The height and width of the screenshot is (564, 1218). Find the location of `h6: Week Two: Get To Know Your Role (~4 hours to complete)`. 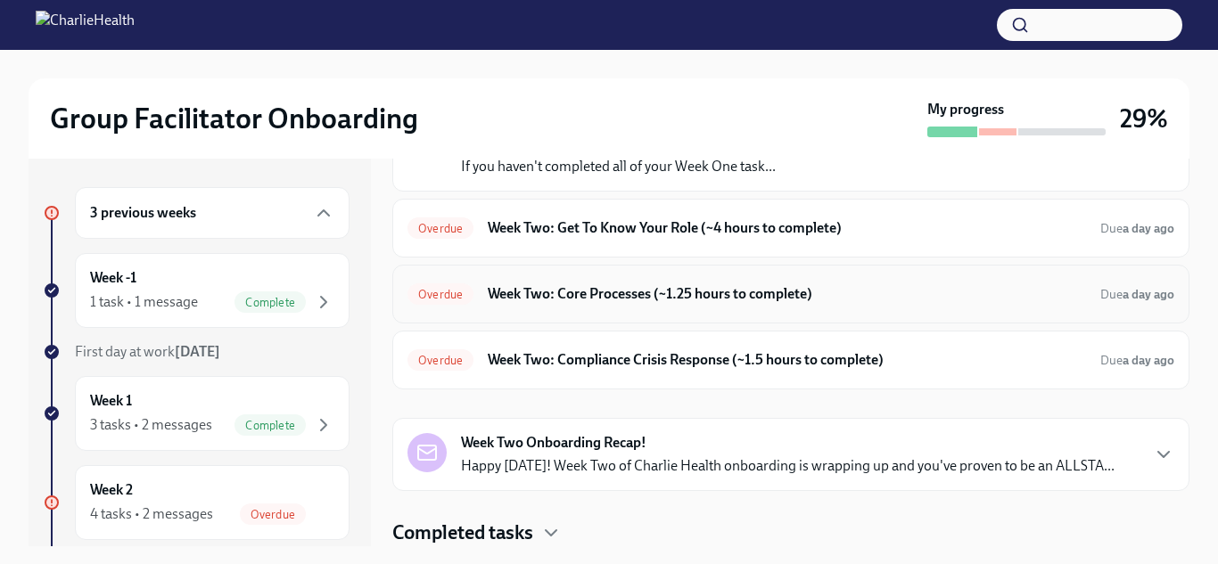

h6: Week Two: Get To Know Your Role (~4 hours to complete) is located at coordinates (786, 228).